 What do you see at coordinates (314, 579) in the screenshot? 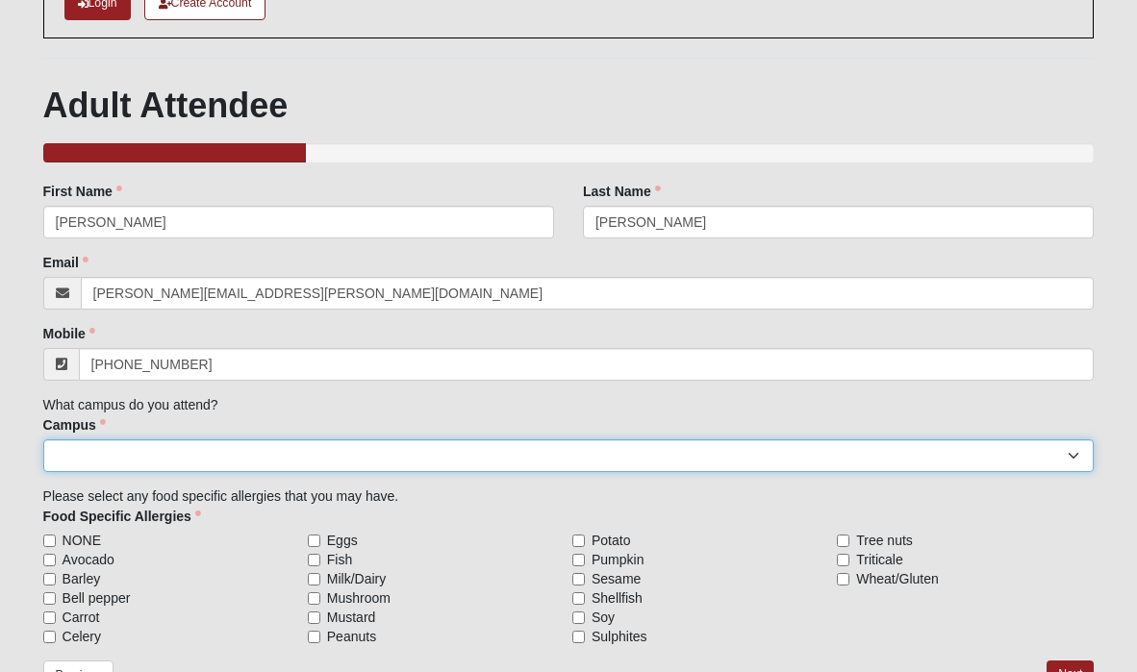
I see `input: Milk/Dairy` at bounding box center [314, 579].